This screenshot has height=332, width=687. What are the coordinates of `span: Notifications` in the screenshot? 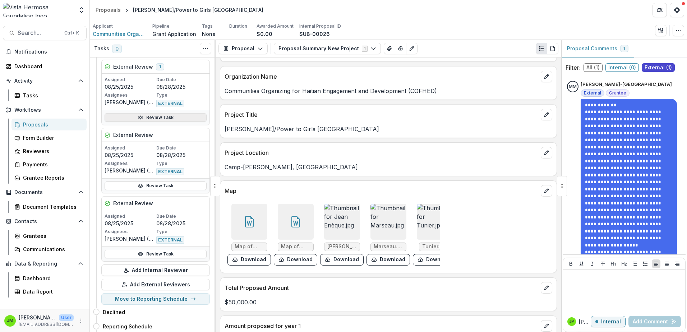 It's located at (49, 52).